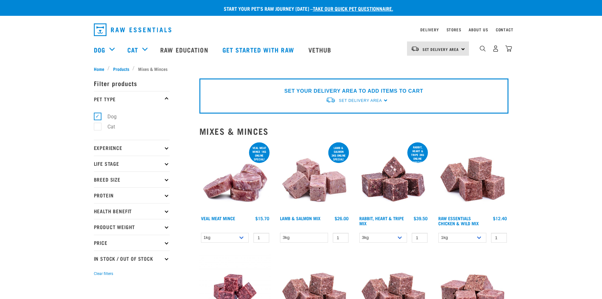 The height and width of the screenshot is (299, 602). I want to click on a: Products, so click(121, 69).